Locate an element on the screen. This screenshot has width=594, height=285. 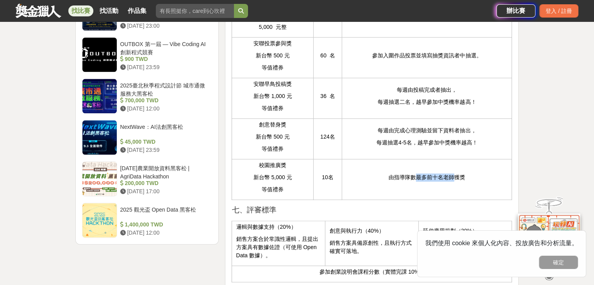
p: 60 名 is located at coordinates (327, 55).